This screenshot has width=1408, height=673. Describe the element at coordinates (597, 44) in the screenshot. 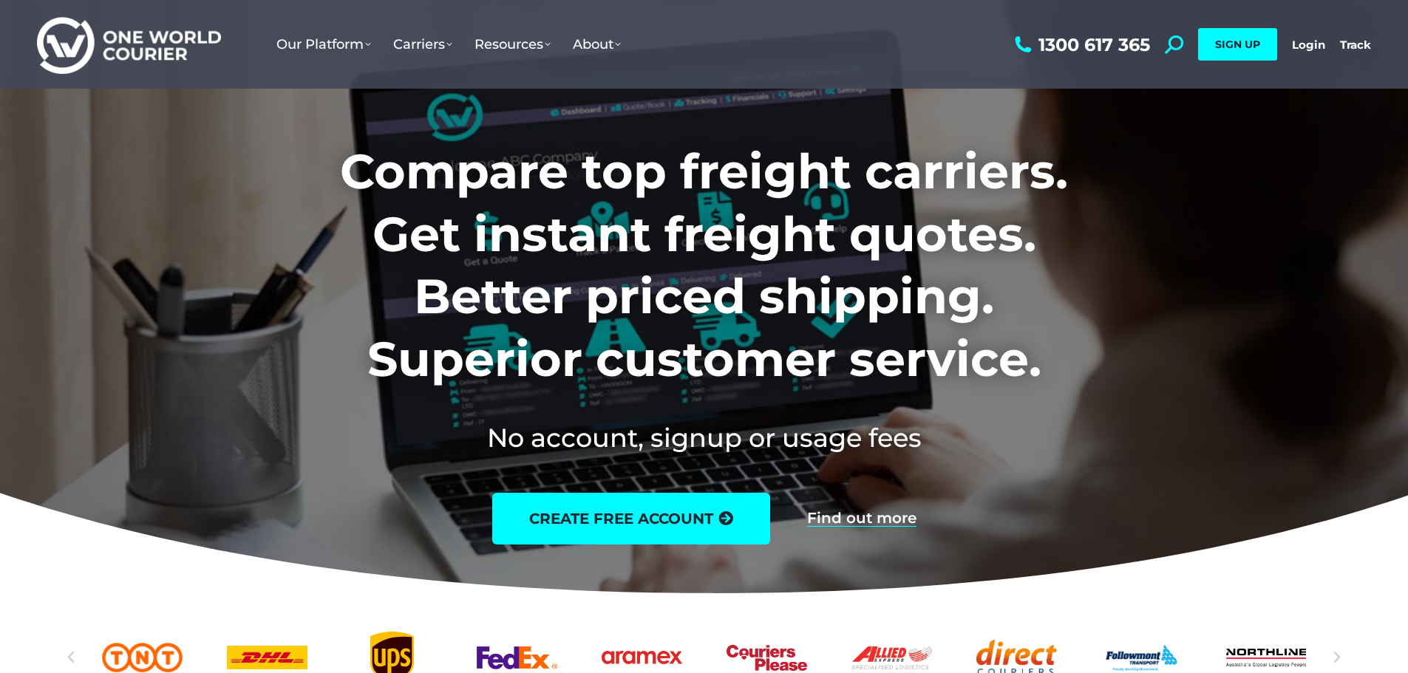

I see `a: About` at that location.